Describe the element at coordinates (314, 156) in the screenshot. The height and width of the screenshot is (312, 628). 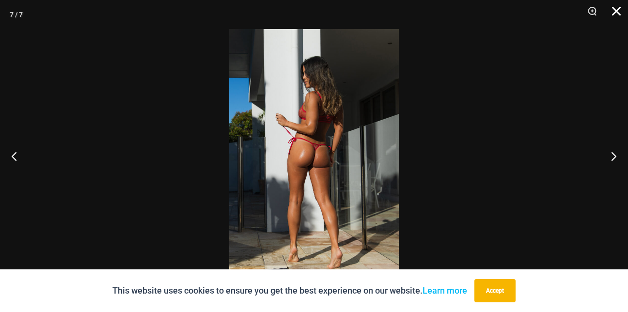
I see `img: Summer Storm Red 332 Crop Top 456 Micro 03` at that location.